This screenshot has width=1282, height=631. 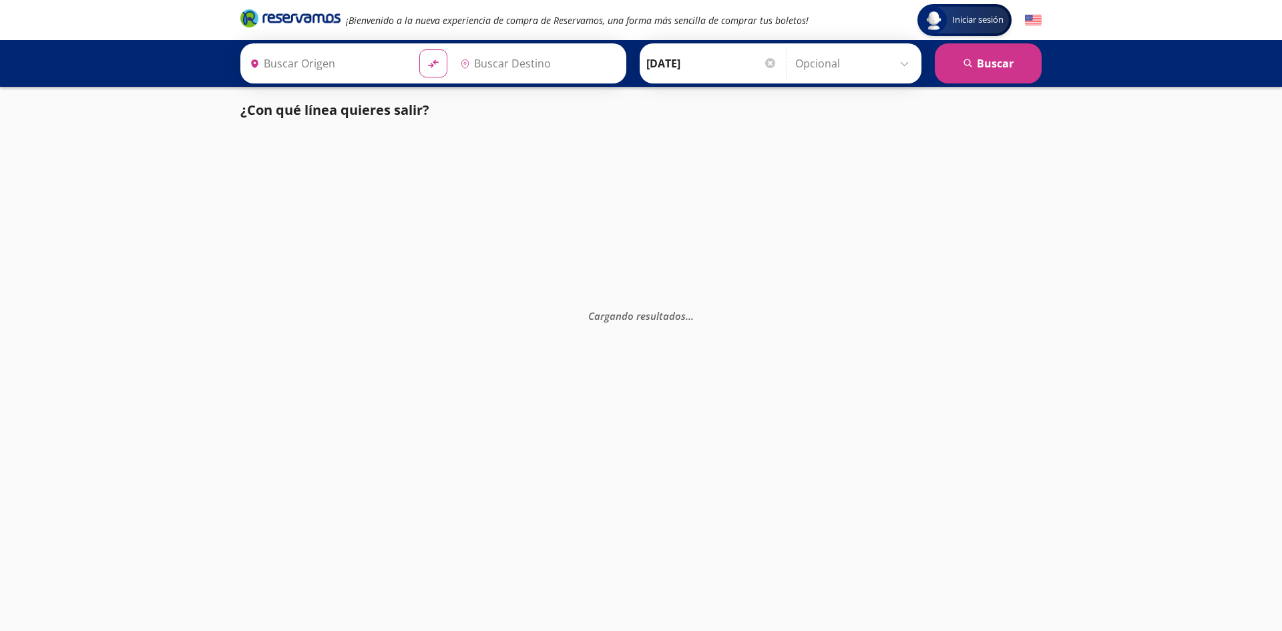 I want to click on input: Elegir Fecha, so click(x=712, y=63).